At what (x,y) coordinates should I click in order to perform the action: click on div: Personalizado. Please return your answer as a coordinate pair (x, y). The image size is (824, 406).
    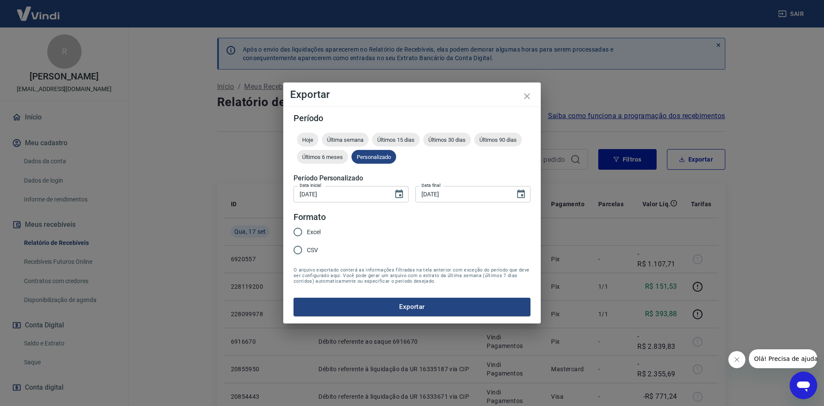
    Looking at the image, I should click on (374, 157).